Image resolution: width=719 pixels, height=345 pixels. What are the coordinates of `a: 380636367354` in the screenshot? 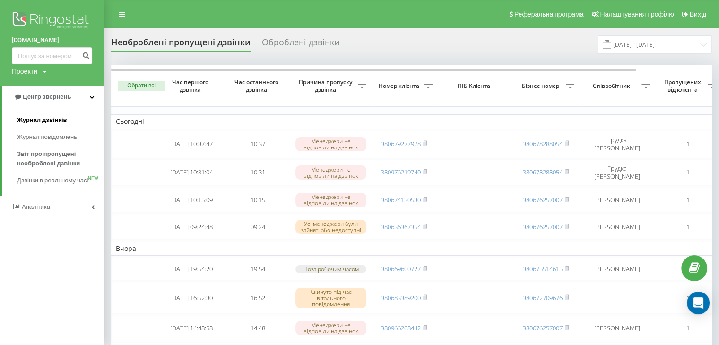 It's located at (401, 227).